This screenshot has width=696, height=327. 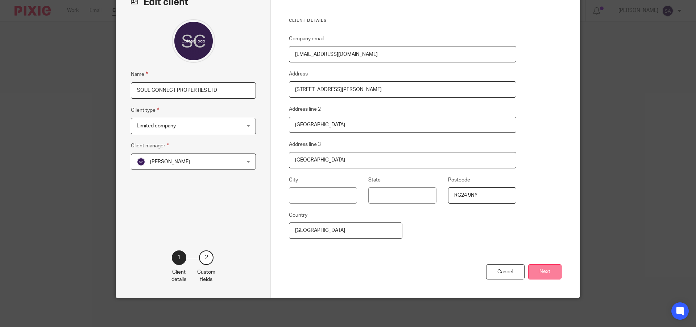 I want to click on label: Client manager, so click(x=150, y=145).